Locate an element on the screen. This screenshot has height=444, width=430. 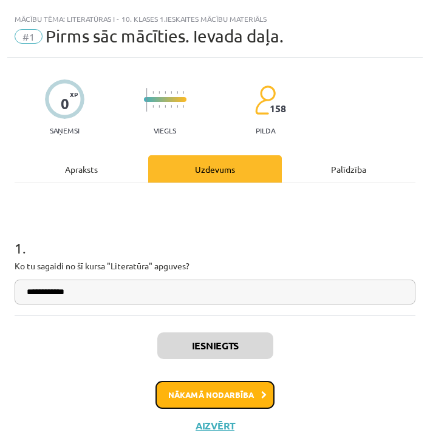
div: Mācību tēma: Literatūras i - 10. klases 1.ieskaites mācību materiāls is located at coordinates (215, 19).